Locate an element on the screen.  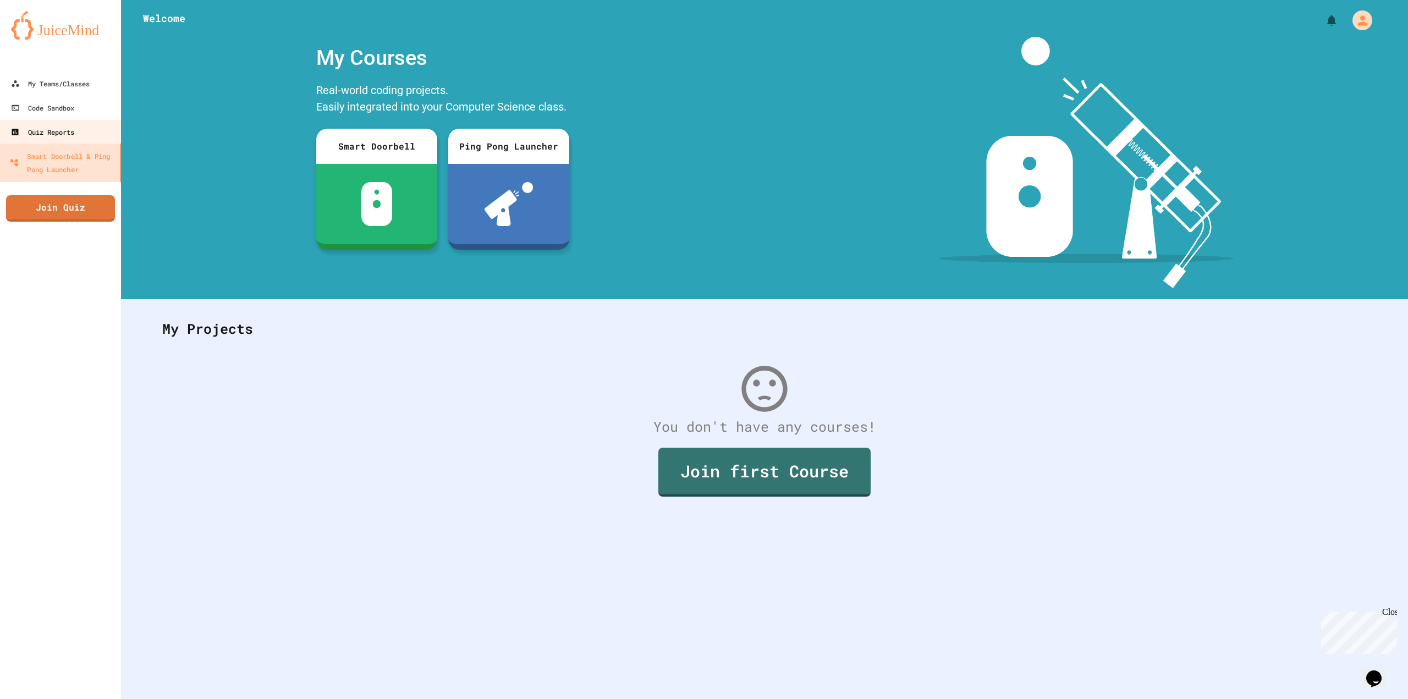
div: Ping Pong Launcher is located at coordinates (509, 146).